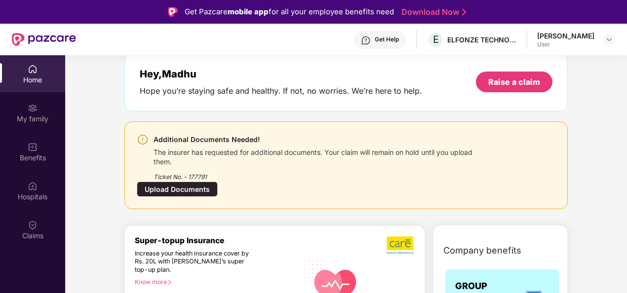  What do you see at coordinates (143, 140) in the screenshot?
I see `img: svg+xml;base64,PHN2ZyBpZD0iV2FybmluZ18tXzI0eDI0IiBkYXRhLW5hbWU9Ildhcm5pbmcgLSAyNHgyNCIgeG1sbnM9Im...` at bounding box center [143, 140].